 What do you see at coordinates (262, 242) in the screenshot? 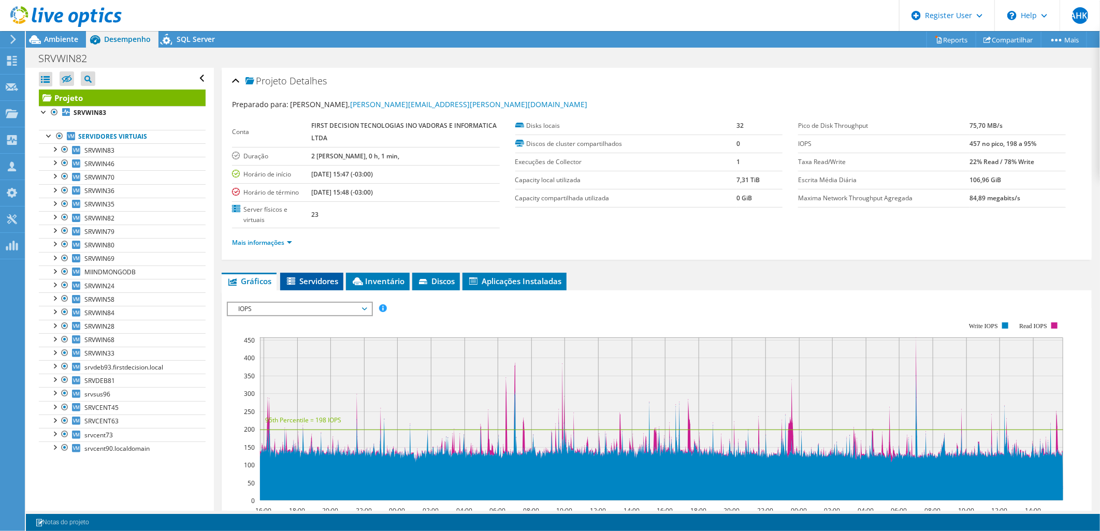
I see `a: Mais informações` at bounding box center [262, 242].